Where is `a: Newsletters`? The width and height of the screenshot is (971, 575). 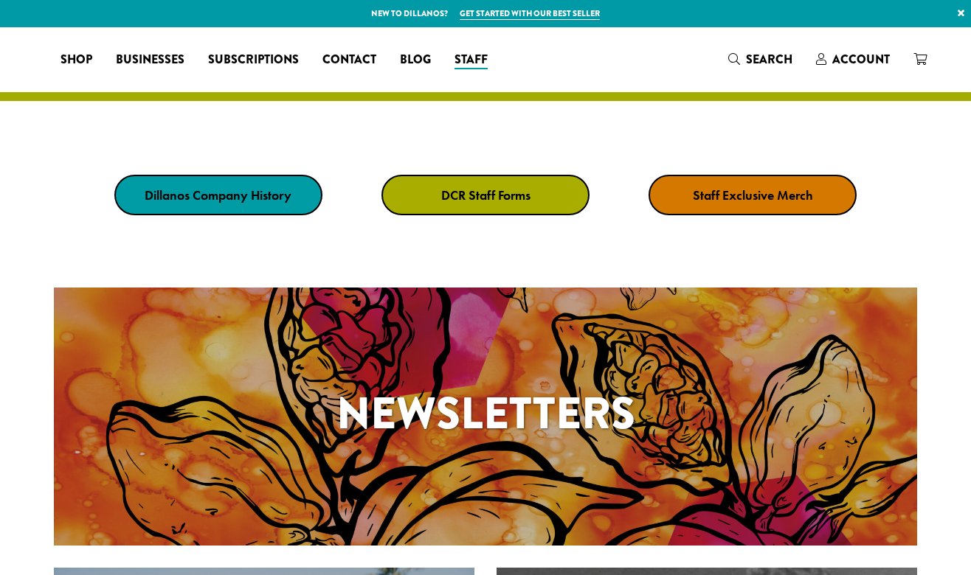 a: Newsletters is located at coordinates (485, 417).